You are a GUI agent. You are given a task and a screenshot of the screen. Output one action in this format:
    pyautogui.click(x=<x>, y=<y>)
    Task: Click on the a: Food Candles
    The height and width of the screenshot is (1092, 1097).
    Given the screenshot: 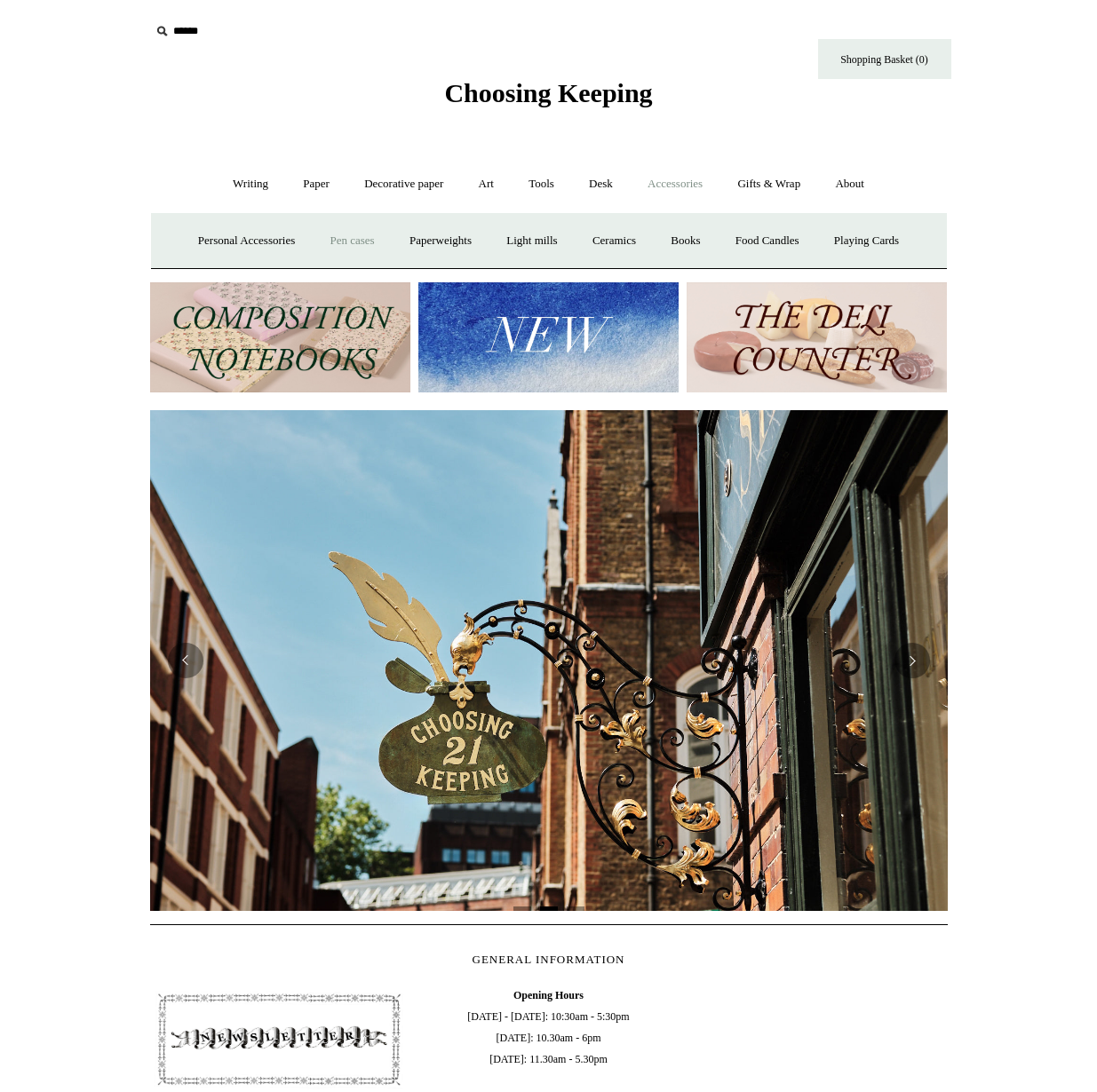 What is the action you would take?
    pyautogui.click(x=767, y=241)
    